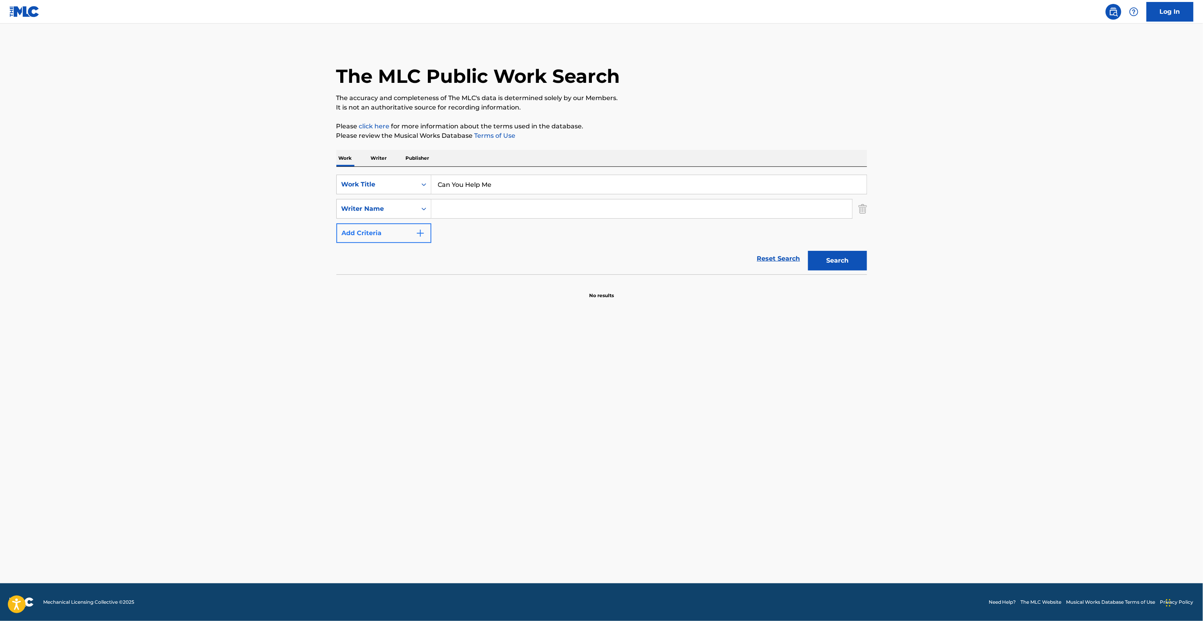 Image resolution: width=1203 pixels, height=621 pixels. What do you see at coordinates (1002, 602) in the screenshot?
I see `a: Need Help?` at bounding box center [1002, 602].